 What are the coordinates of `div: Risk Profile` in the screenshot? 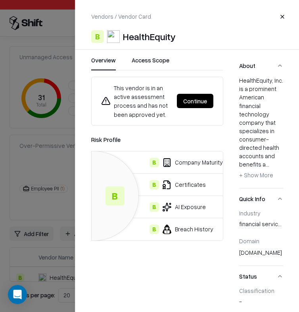 It's located at (157, 140).